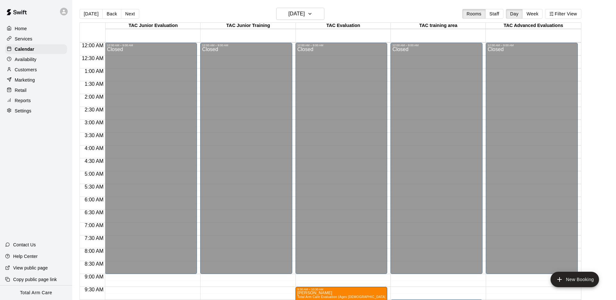 The image size is (616, 300). I want to click on button: Week, so click(532, 14).